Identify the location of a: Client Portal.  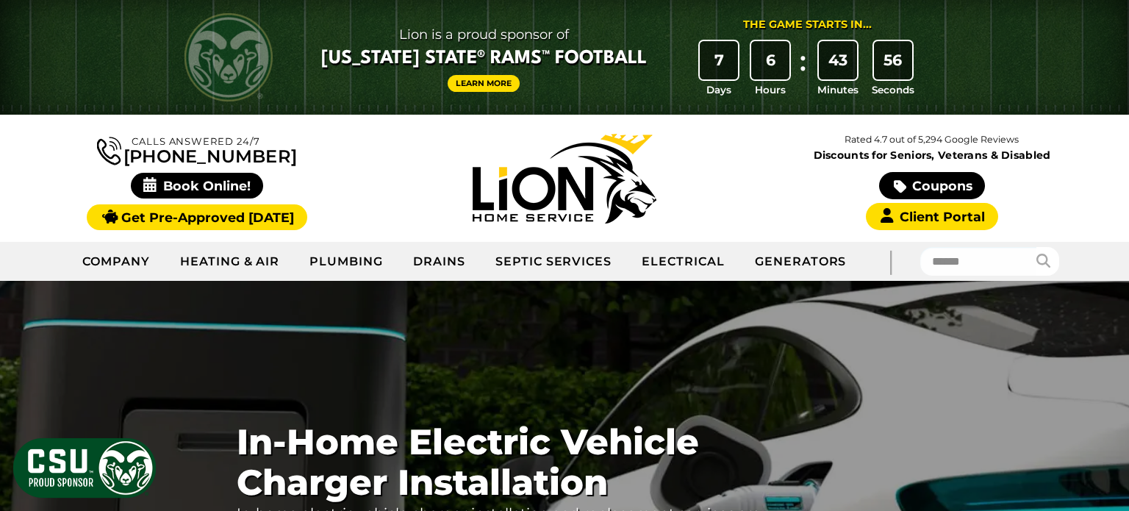
(932, 216).